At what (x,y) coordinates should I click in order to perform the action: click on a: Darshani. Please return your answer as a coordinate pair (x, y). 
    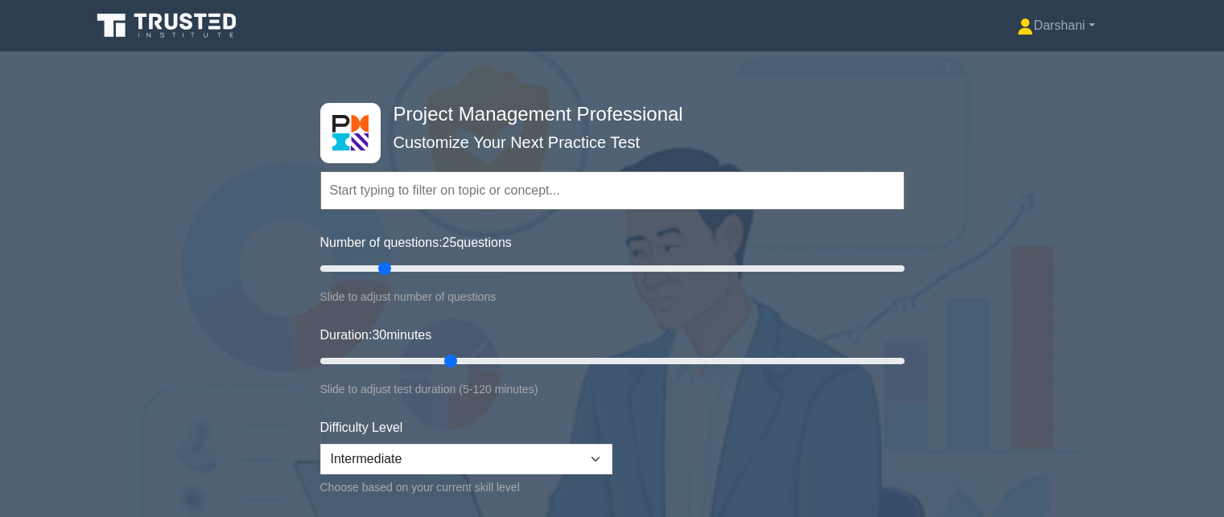
    Looking at the image, I should click on (1056, 26).